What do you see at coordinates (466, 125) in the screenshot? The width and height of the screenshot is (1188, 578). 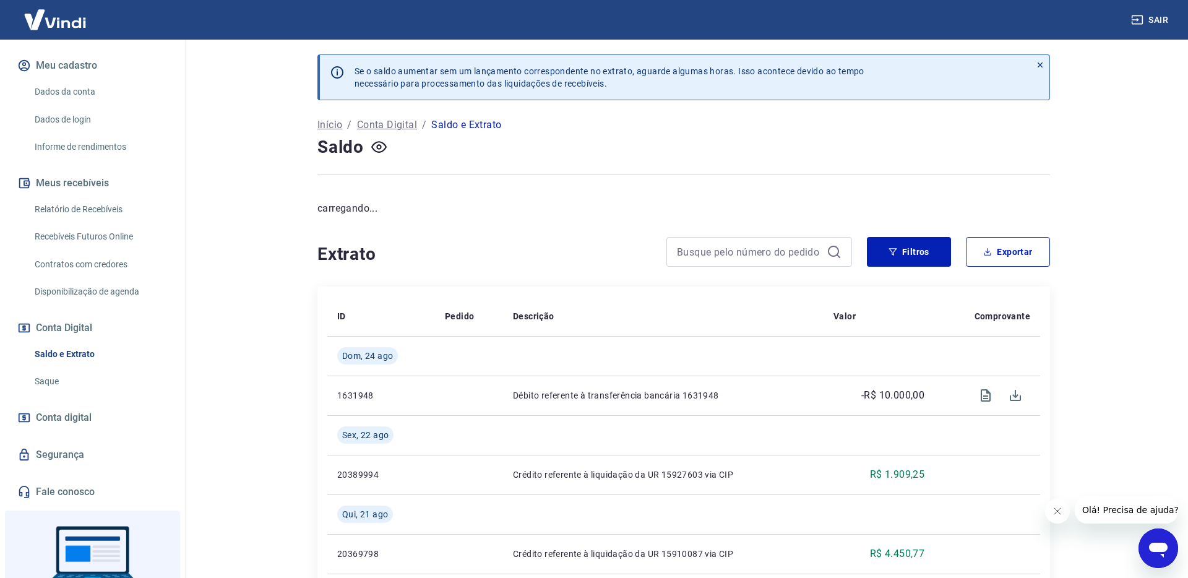 I see `p: Saldo e Extrato` at bounding box center [466, 125].